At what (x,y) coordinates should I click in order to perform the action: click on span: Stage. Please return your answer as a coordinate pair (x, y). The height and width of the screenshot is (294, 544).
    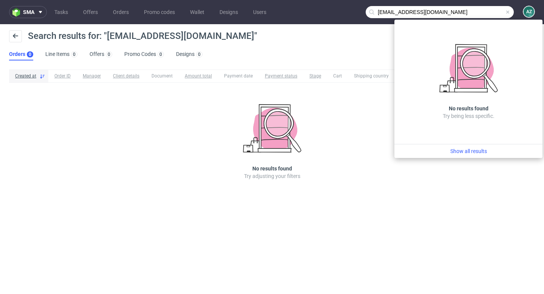
    Looking at the image, I should click on (315, 76).